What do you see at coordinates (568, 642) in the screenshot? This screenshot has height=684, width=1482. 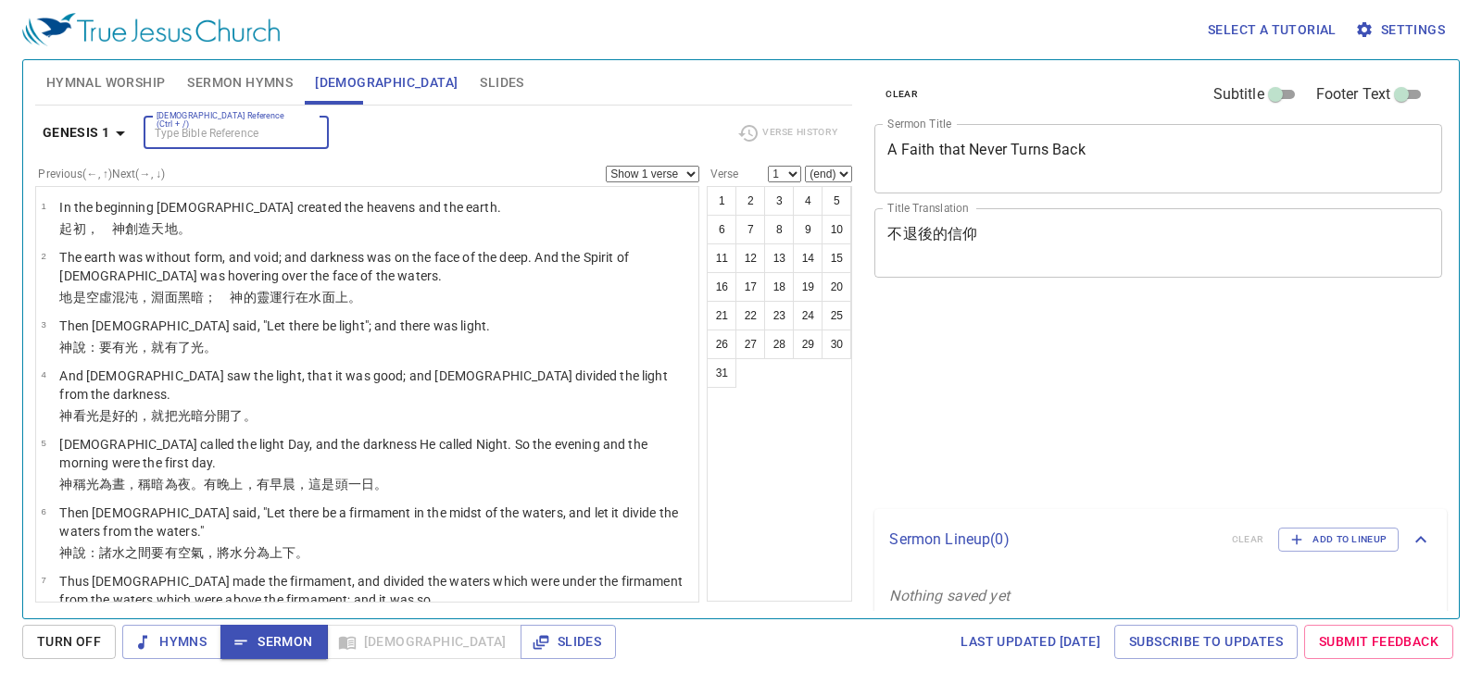 I see `span: Slides` at bounding box center [568, 642].